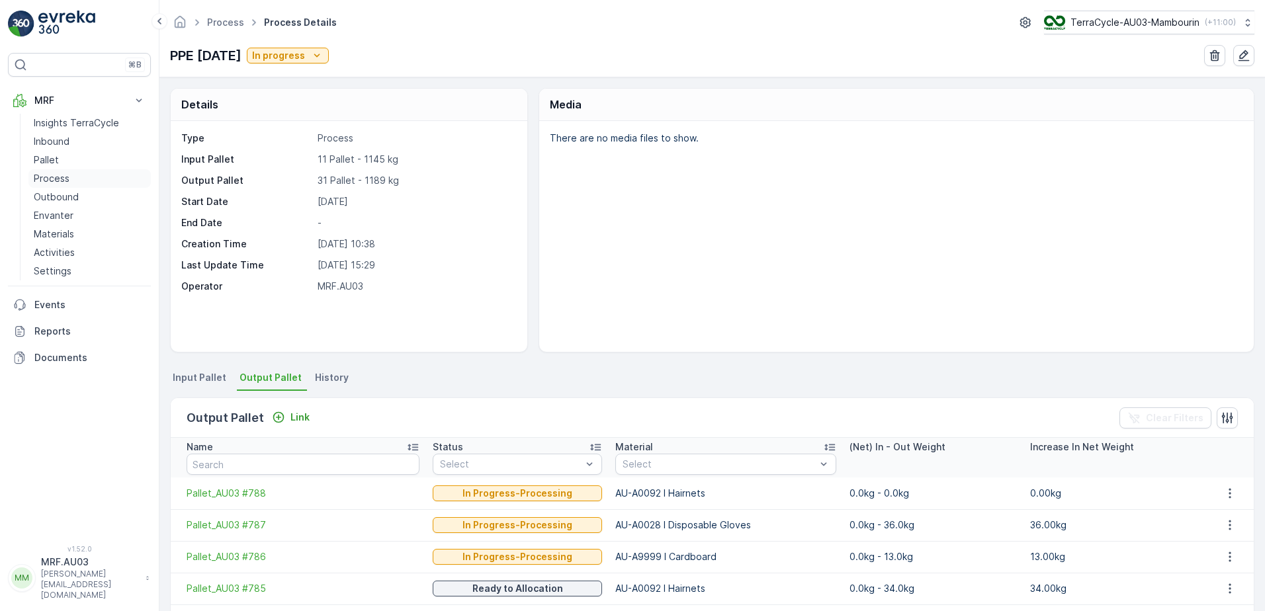 The image size is (1265, 611). I want to click on p: Settings, so click(52, 271).